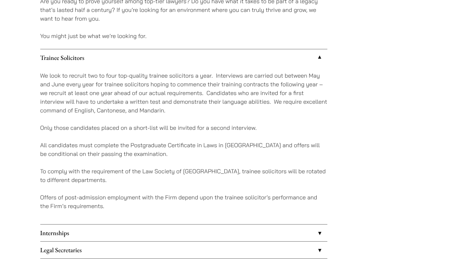  Describe the element at coordinates (183, 93) in the screenshot. I see `p: We look to recruit two to four top-quality trainee solicitors a year. Interviews are carried out ...` at that location.